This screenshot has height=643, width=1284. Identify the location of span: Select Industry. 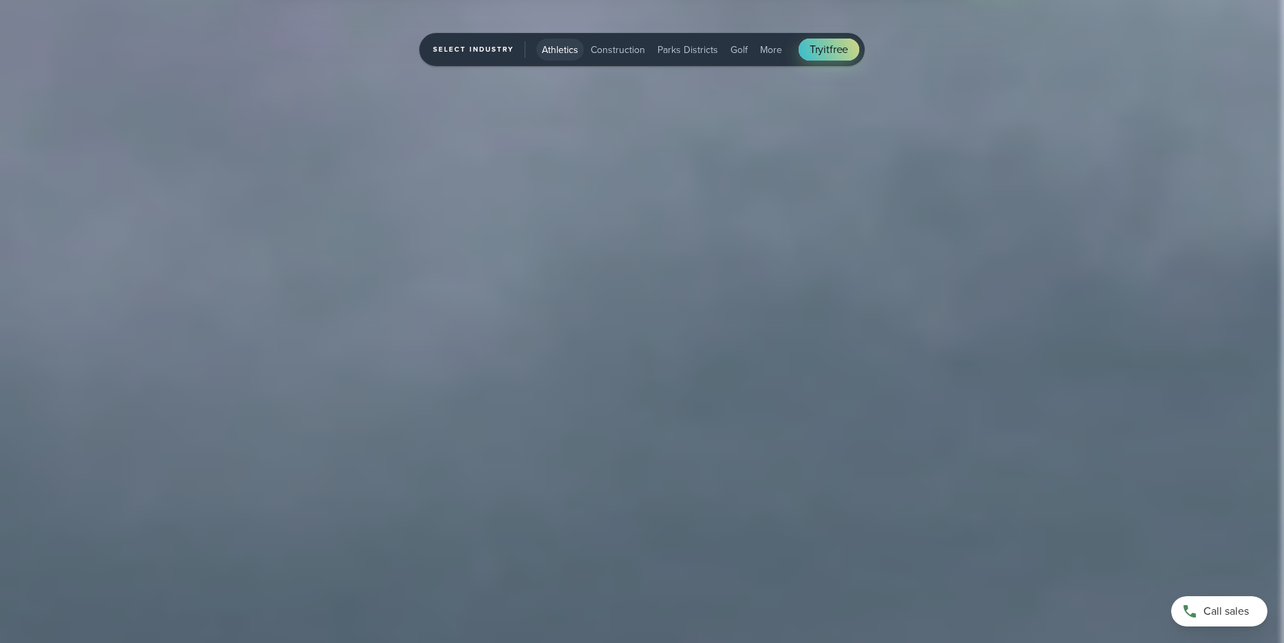
(479, 50).